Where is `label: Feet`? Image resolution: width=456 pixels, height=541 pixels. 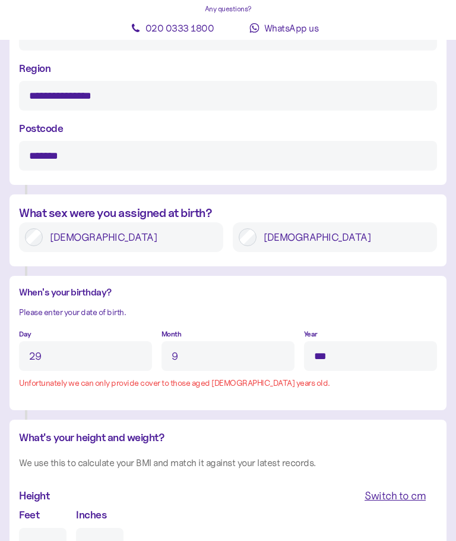
label: Feet is located at coordinates (29, 514).